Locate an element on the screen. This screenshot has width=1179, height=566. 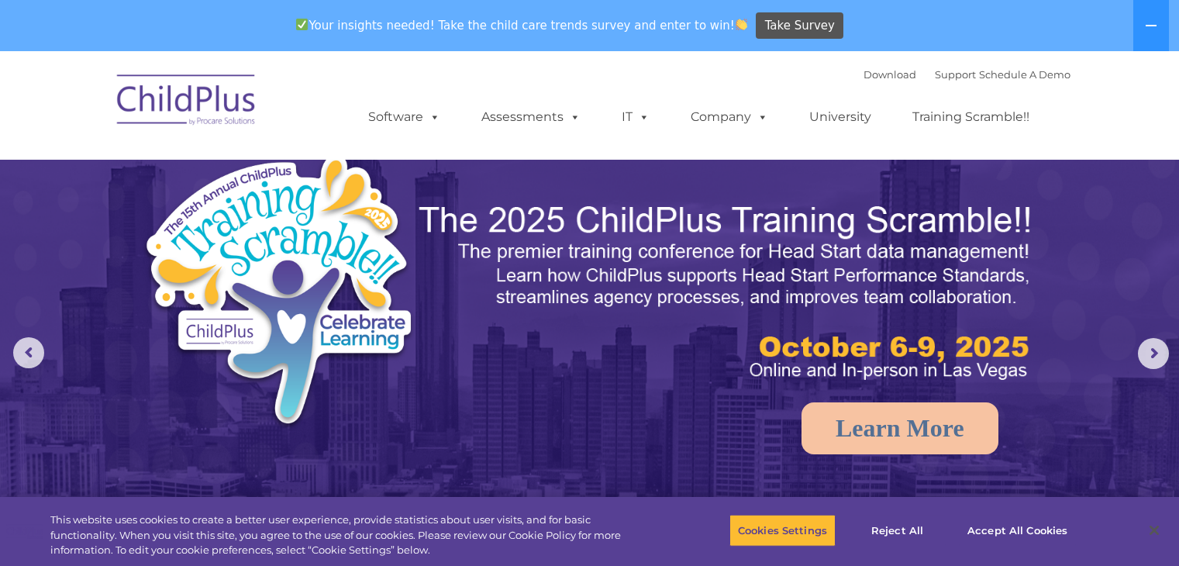
img: ChildPlus by Procare Solutions is located at coordinates (187, 102).